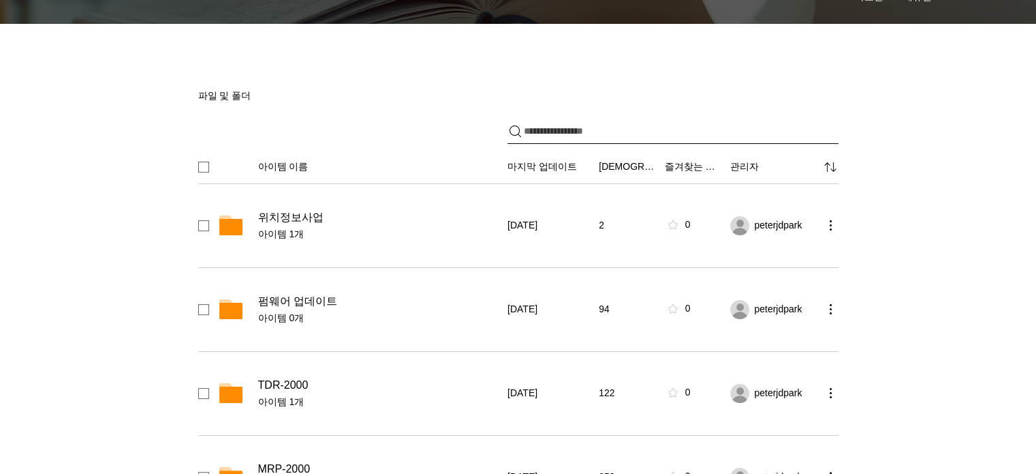 The image size is (1036, 474). I want to click on span: 122, so click(606, 393).